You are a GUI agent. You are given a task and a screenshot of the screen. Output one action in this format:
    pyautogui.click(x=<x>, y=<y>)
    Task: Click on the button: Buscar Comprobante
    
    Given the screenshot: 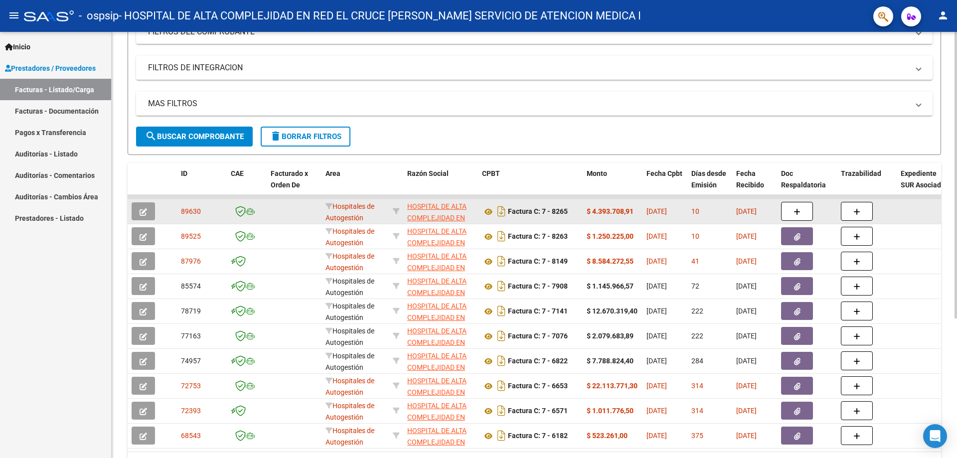 What is the action you would take?
    pyautogui.click(x=194, y=137)
    